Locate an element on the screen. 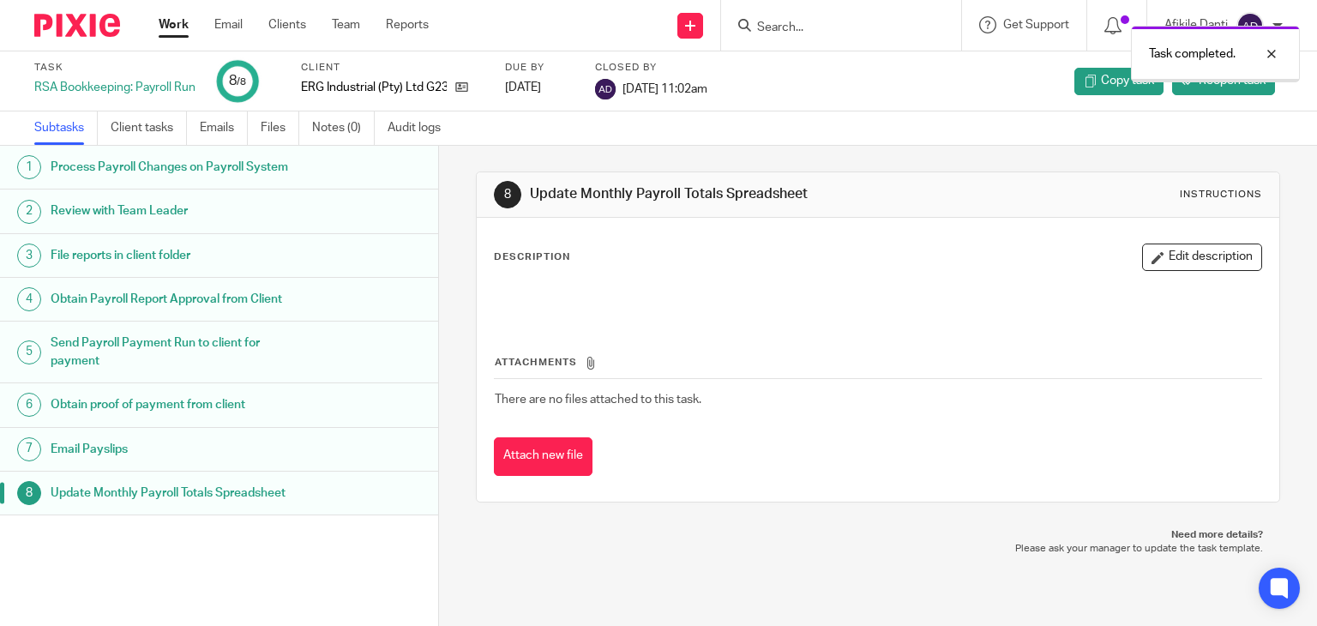  div: 6 is located at coordinates (29, 405).